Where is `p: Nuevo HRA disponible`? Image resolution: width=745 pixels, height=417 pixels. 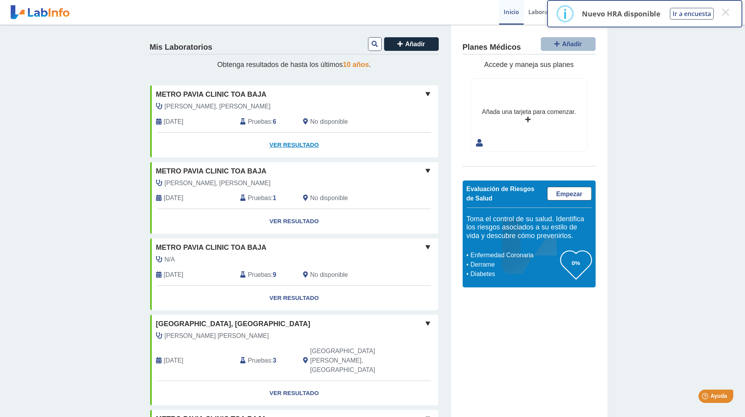 p: Nuevo HRA disponible is located at coordinates (621, 14).